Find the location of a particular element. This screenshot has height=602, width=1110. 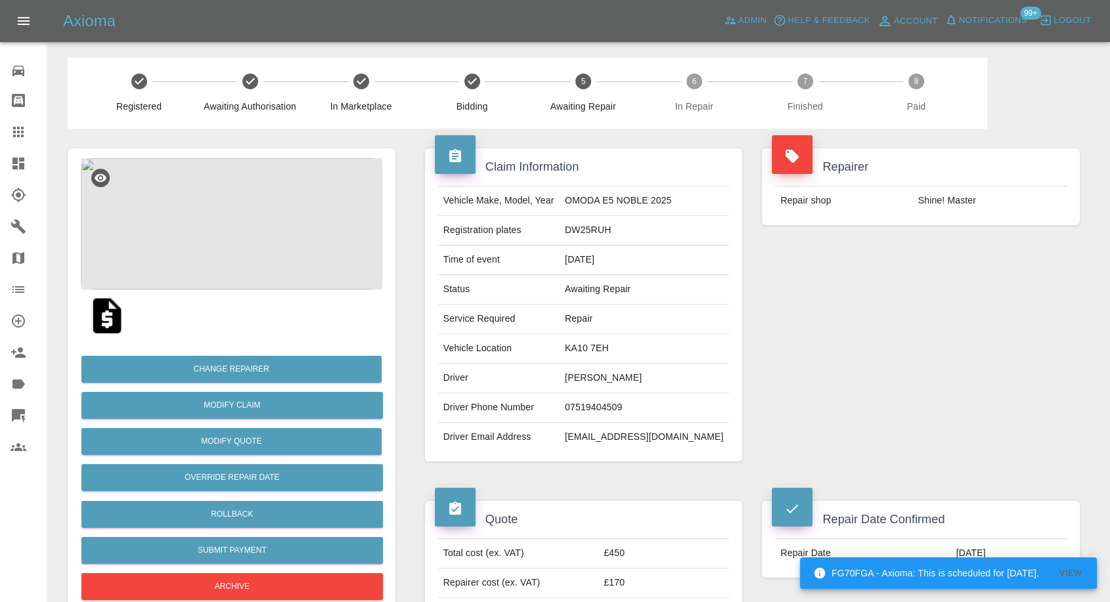

img: original/9ace8f81-ff93-4cdc-8fb8-72db875a8a43 is located at coordinates (107, 316).